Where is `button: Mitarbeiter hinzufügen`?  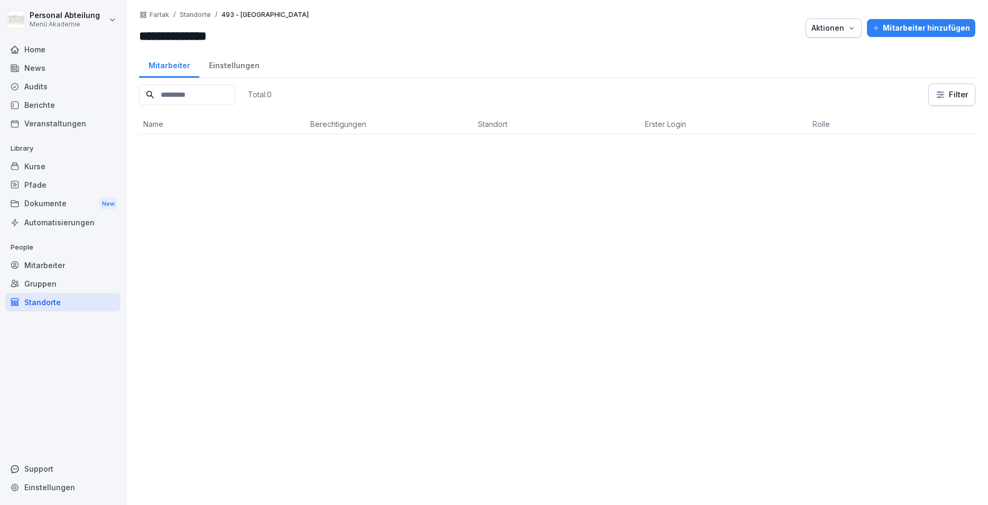
button: Mitarbeiter hinzufügen is located at coordinates (921, 28).